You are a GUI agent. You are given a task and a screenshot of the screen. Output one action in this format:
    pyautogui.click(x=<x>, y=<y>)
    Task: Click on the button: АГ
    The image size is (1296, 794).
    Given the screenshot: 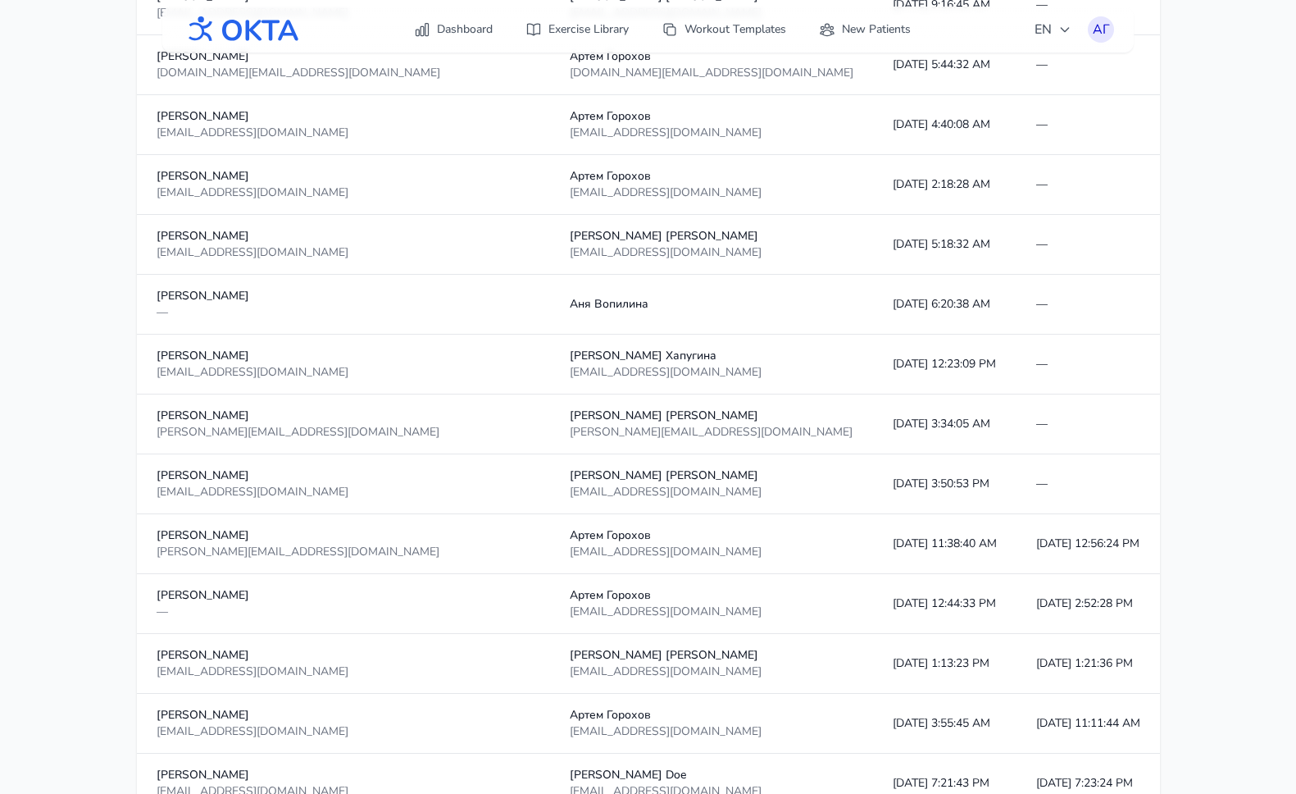 What is the action you would take?
    pyautogui.click(x=1101, y=30)
    